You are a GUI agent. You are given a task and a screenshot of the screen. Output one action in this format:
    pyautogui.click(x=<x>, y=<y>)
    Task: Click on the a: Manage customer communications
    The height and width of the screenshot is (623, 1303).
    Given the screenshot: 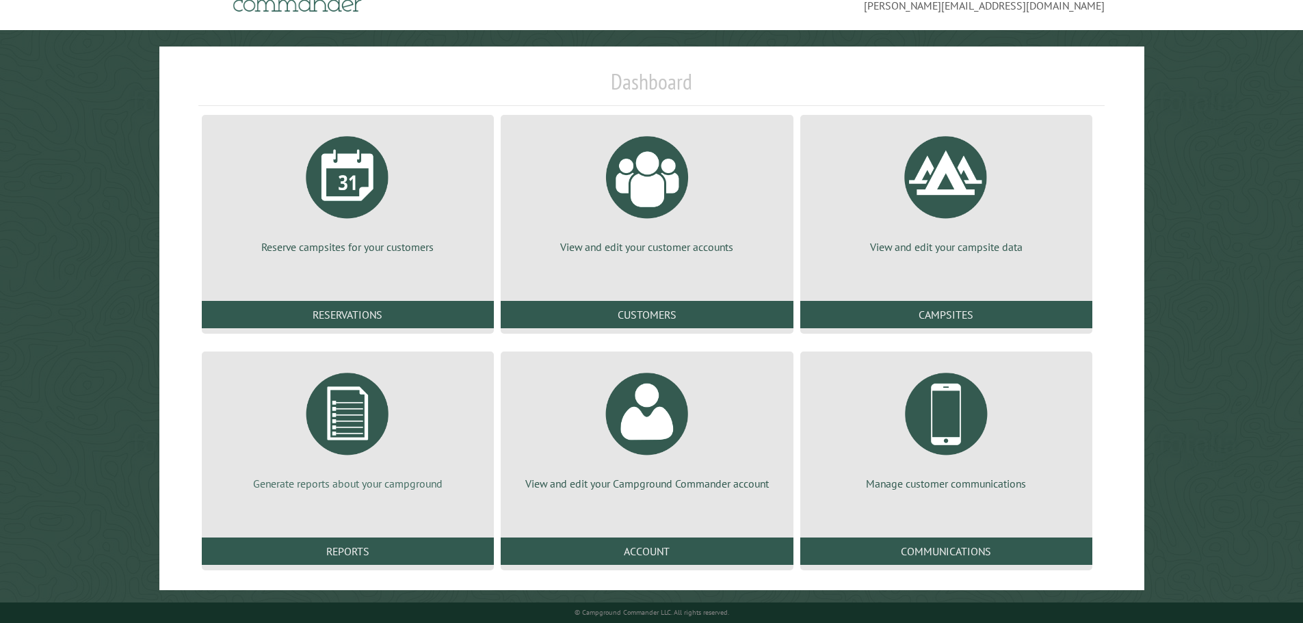 What is the action you would take?
    pyautogui.click(x=946, y=427)
    